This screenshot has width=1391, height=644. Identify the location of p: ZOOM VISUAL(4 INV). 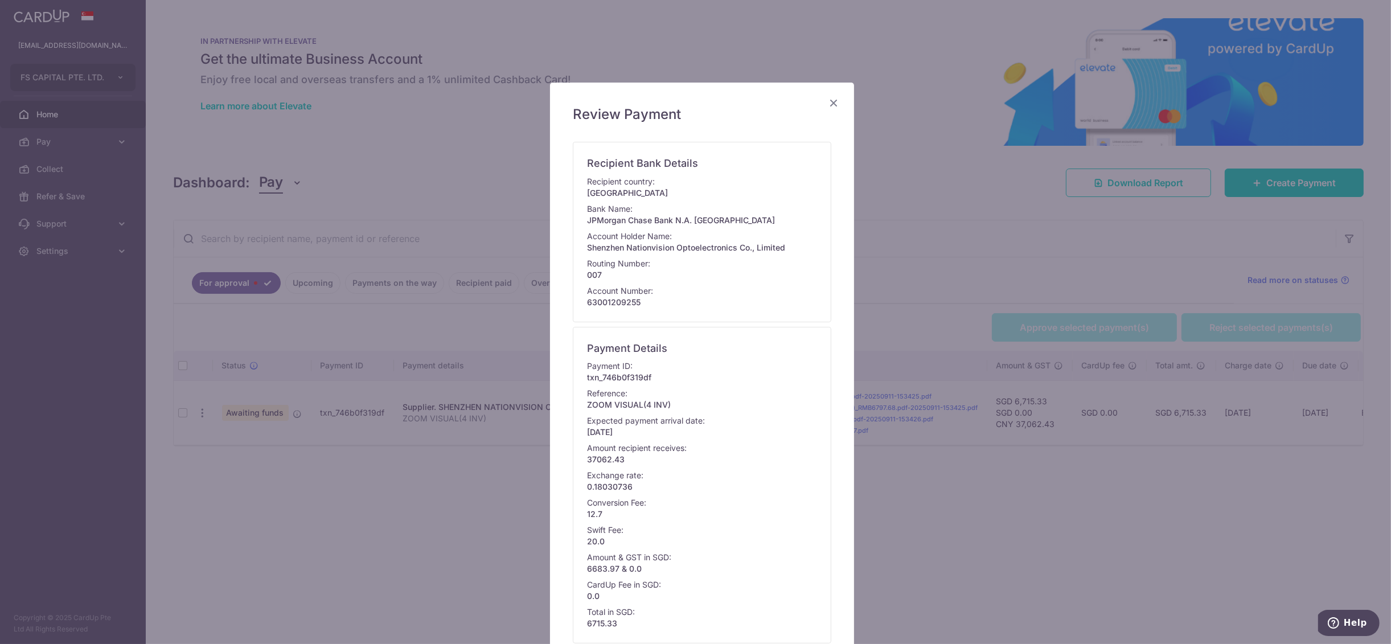
(702, 405).